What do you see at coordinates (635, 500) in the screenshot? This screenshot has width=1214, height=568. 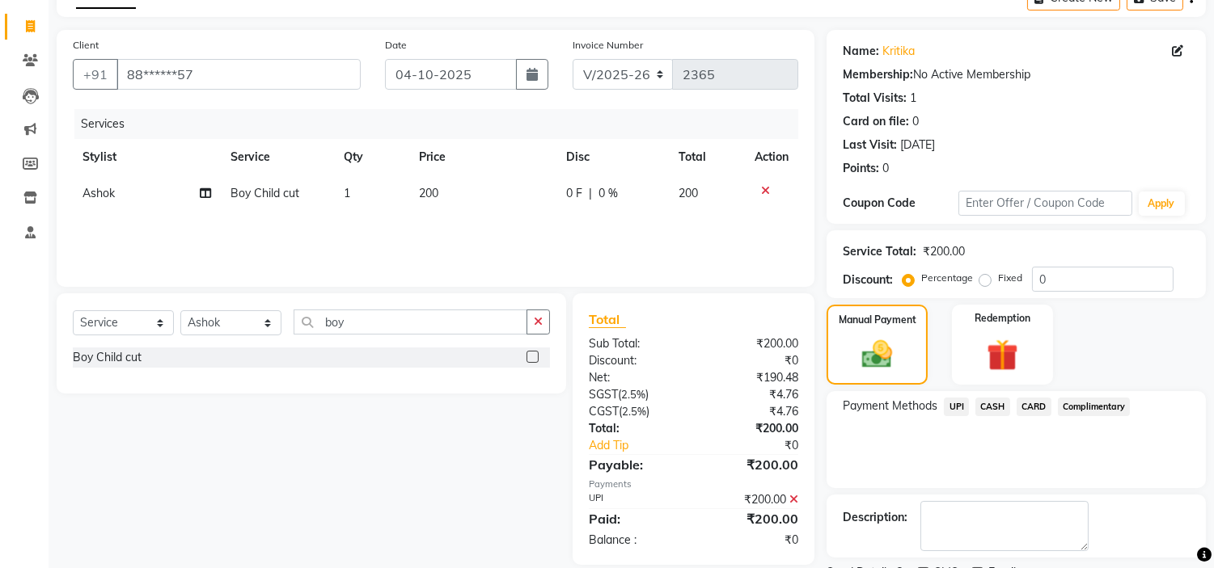 I see `div: UPI` at bounding box center [635, 500].